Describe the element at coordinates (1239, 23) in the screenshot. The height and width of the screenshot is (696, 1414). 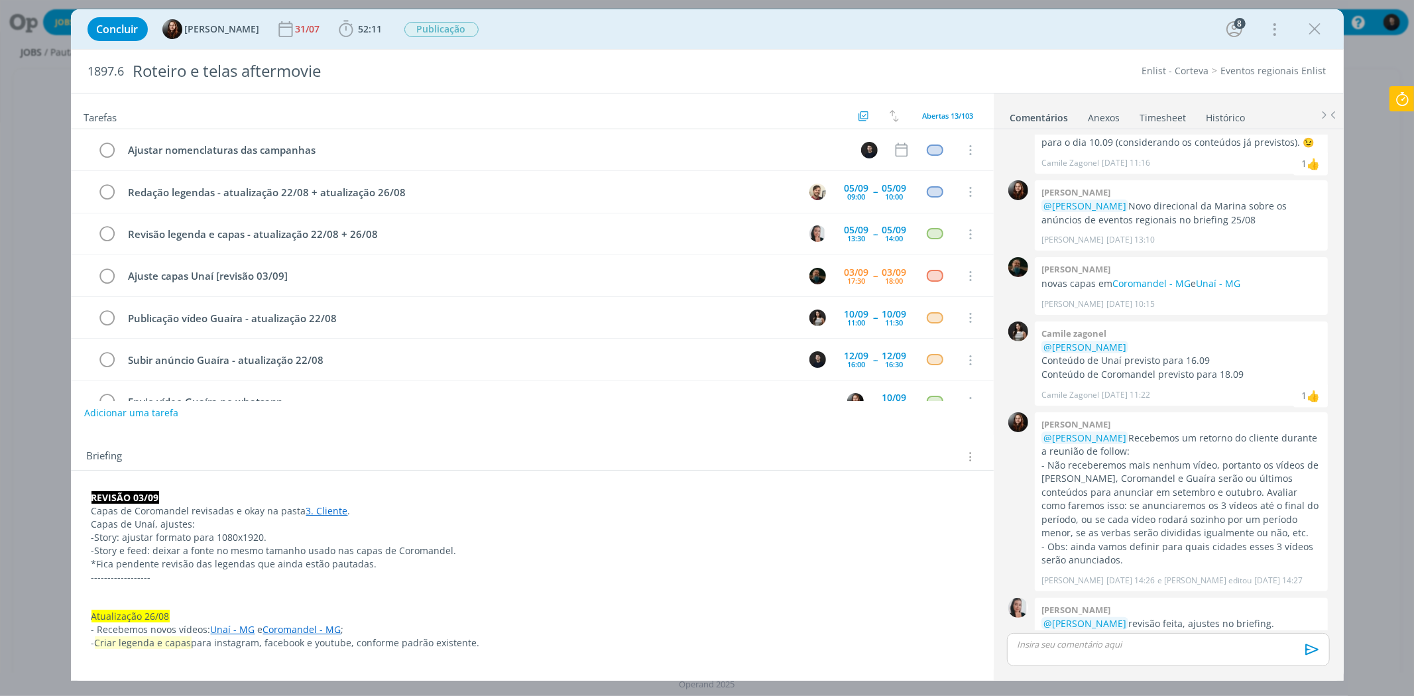
I see `div: 8` at that location.